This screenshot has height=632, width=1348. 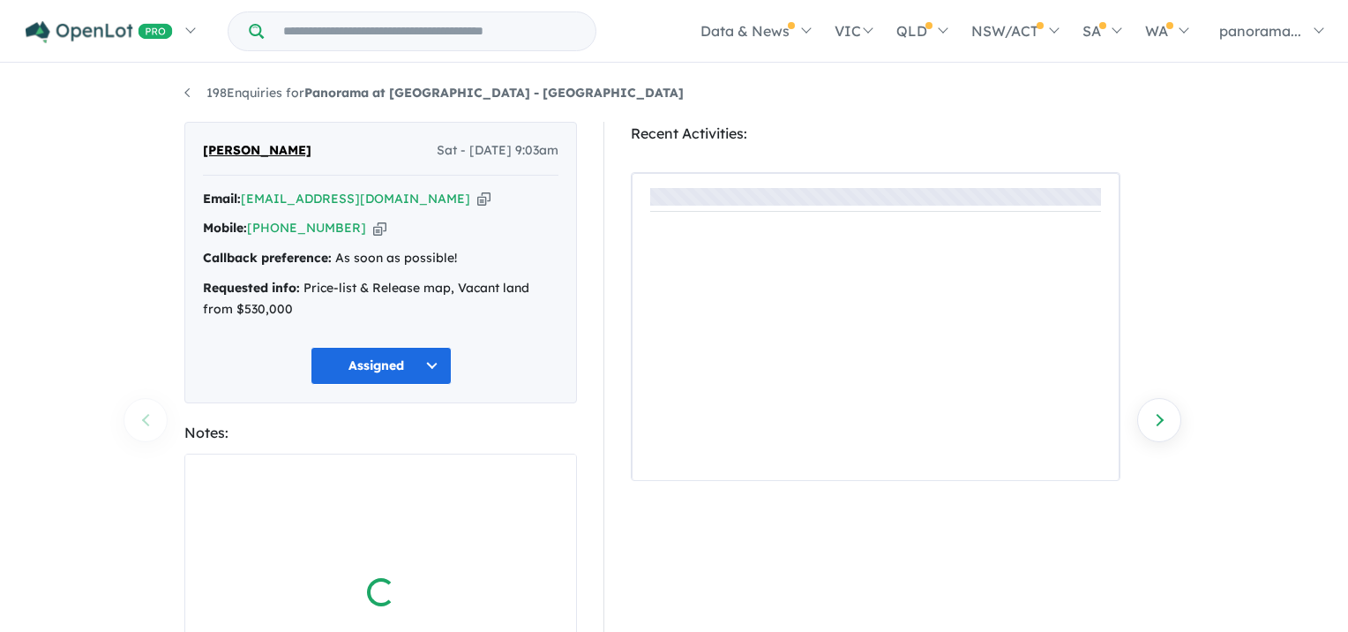 What do you see at coordinates (1260, 31) in the screenshot?
I see `span: panorama...` at bounding box center [1260, 31].